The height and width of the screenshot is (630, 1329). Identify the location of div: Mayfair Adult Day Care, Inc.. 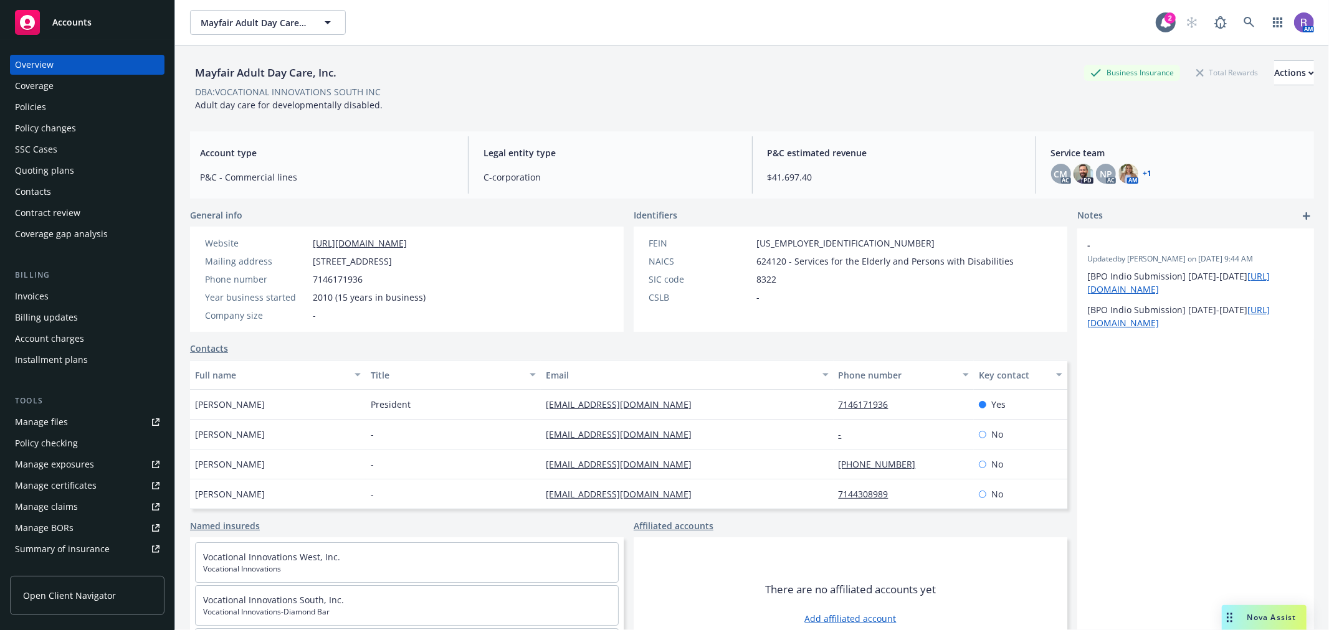
(265, 73).